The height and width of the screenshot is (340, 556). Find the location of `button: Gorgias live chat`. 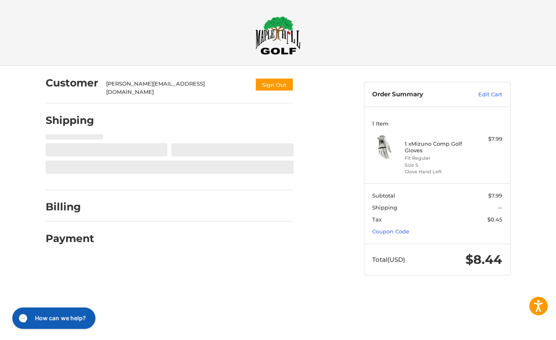

button: Gorgias live chat is located at coordinates (46, 14).